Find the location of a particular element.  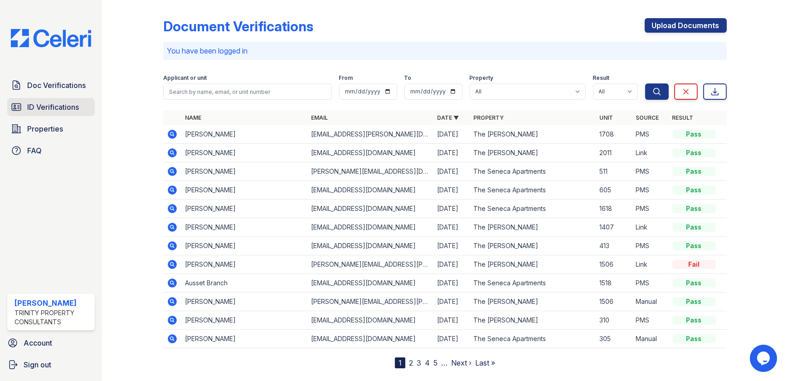

a: Doc Verifications is located at coordinates (51, 85).